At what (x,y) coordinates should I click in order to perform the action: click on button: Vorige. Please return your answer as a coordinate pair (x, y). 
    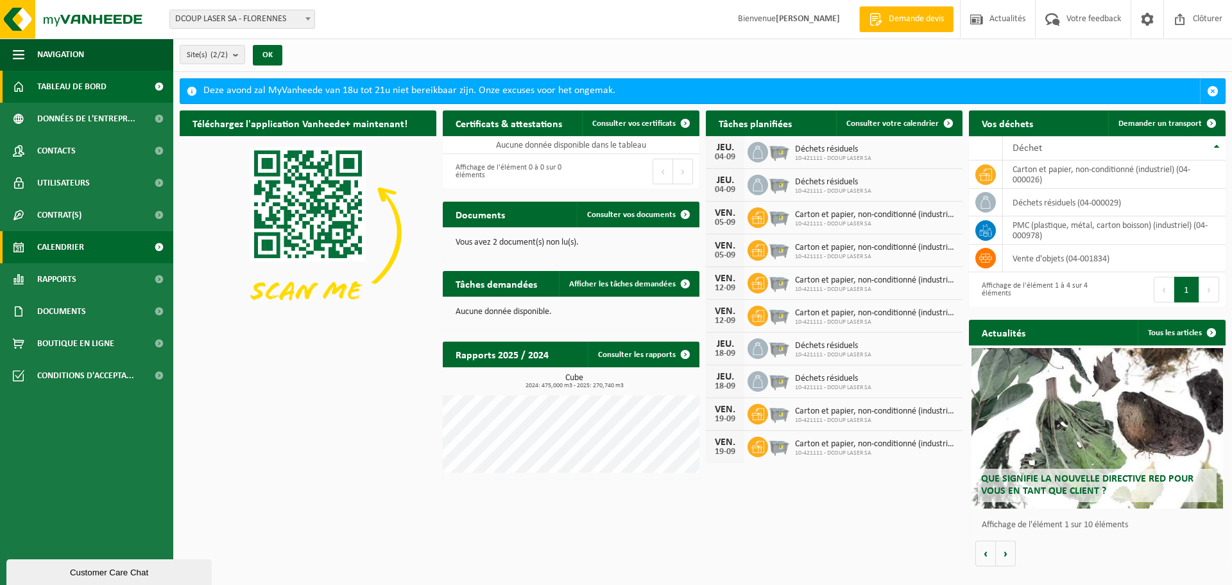
    Looking at the image, I should click on (986, 553).